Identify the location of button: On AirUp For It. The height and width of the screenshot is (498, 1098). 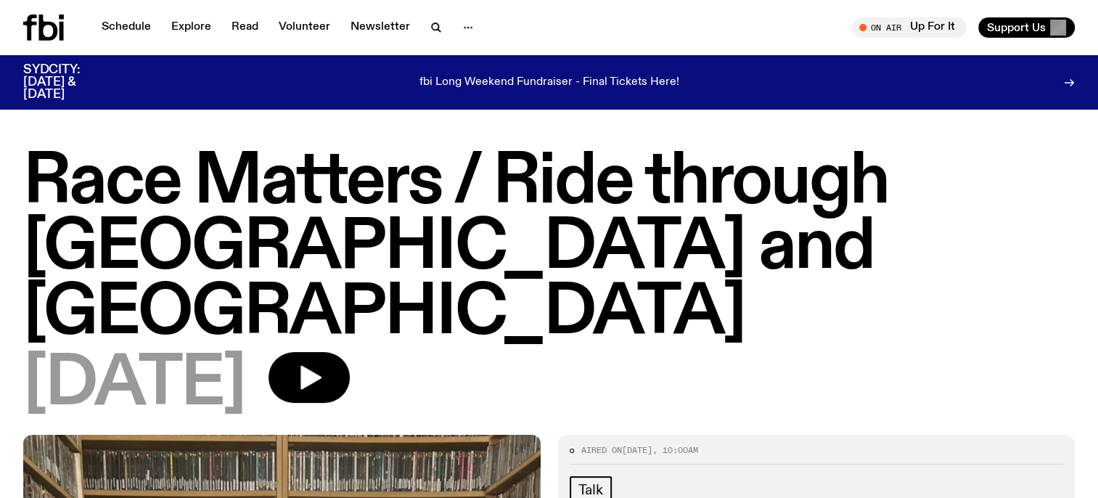
(909, 28).